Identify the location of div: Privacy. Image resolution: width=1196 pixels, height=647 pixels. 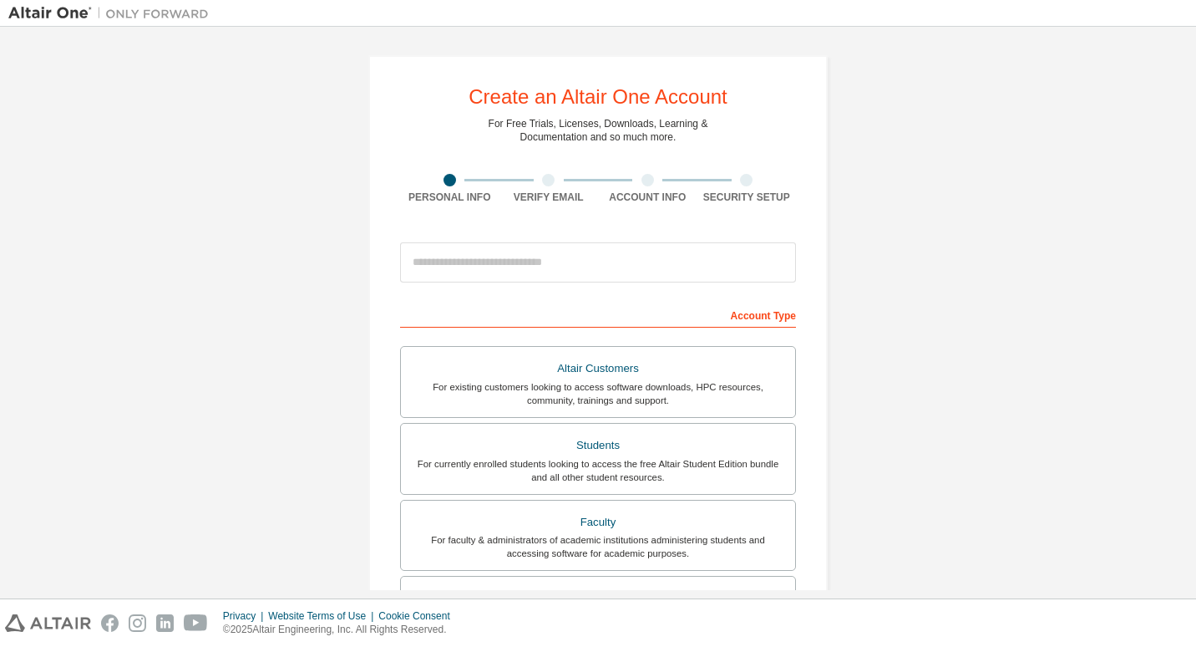
(246, 616).